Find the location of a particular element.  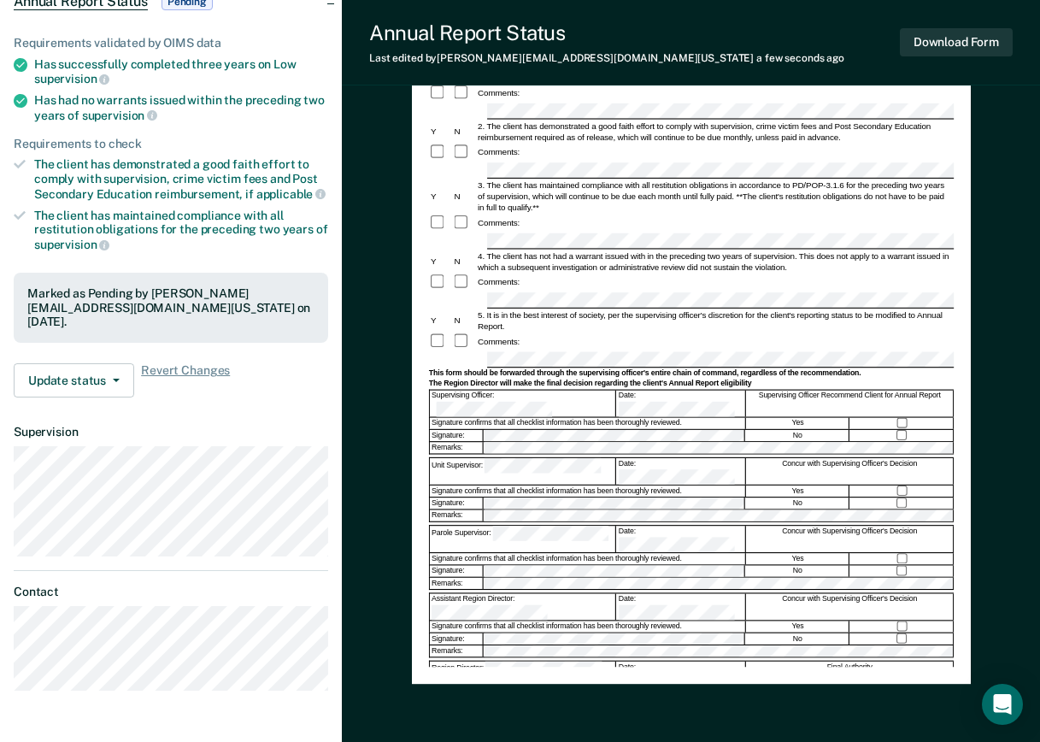

div: Has successfully completed three years on Low is located at coordinates (181, 72).